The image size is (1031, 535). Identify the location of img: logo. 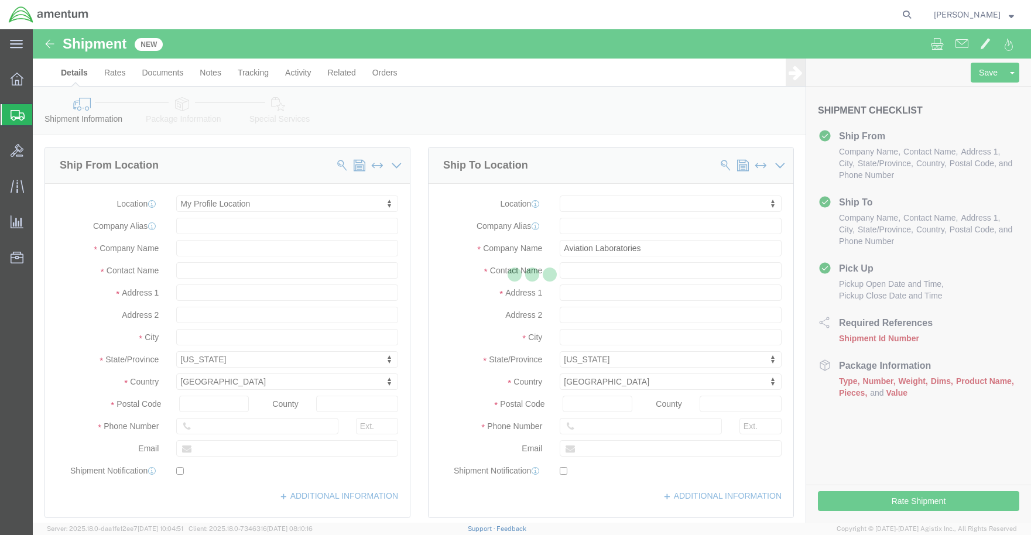
(49, 15).